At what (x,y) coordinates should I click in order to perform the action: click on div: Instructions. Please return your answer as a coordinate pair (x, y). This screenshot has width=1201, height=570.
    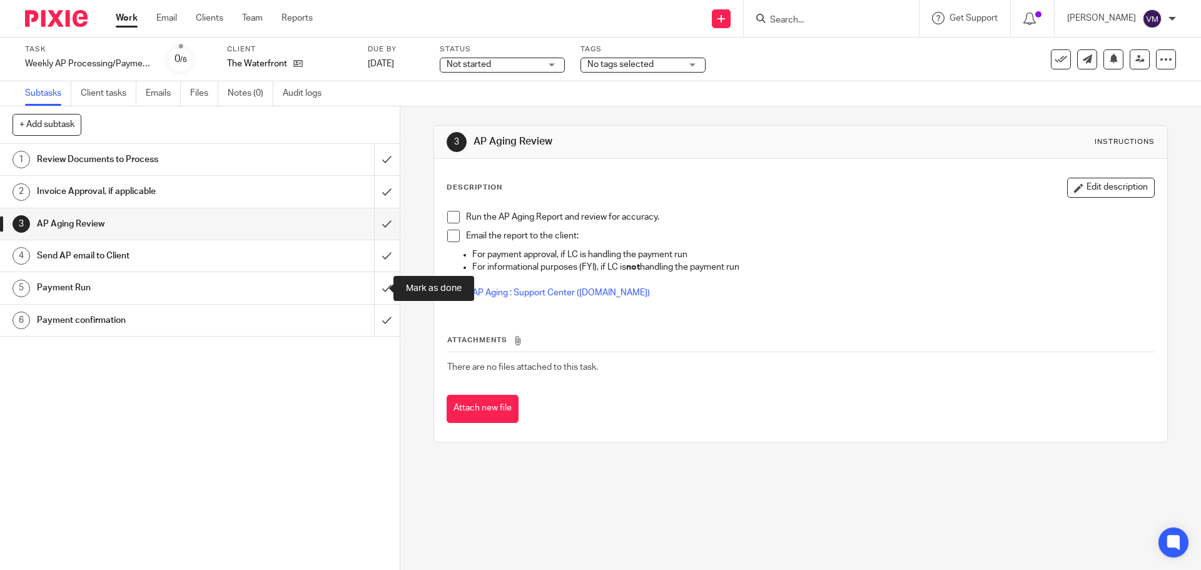
    Looking at the image, I should click on (1125, 142).